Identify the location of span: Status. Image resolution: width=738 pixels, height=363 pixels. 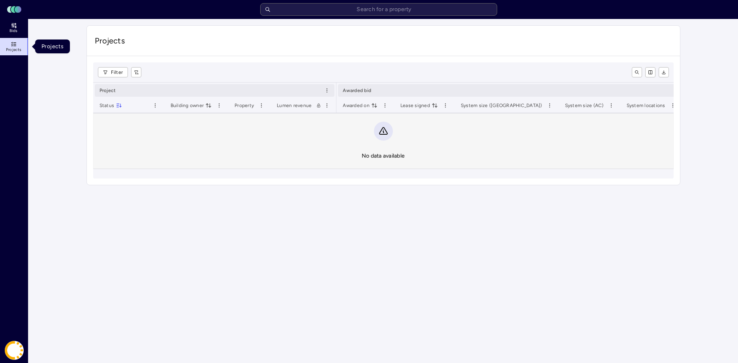
(111, 105).